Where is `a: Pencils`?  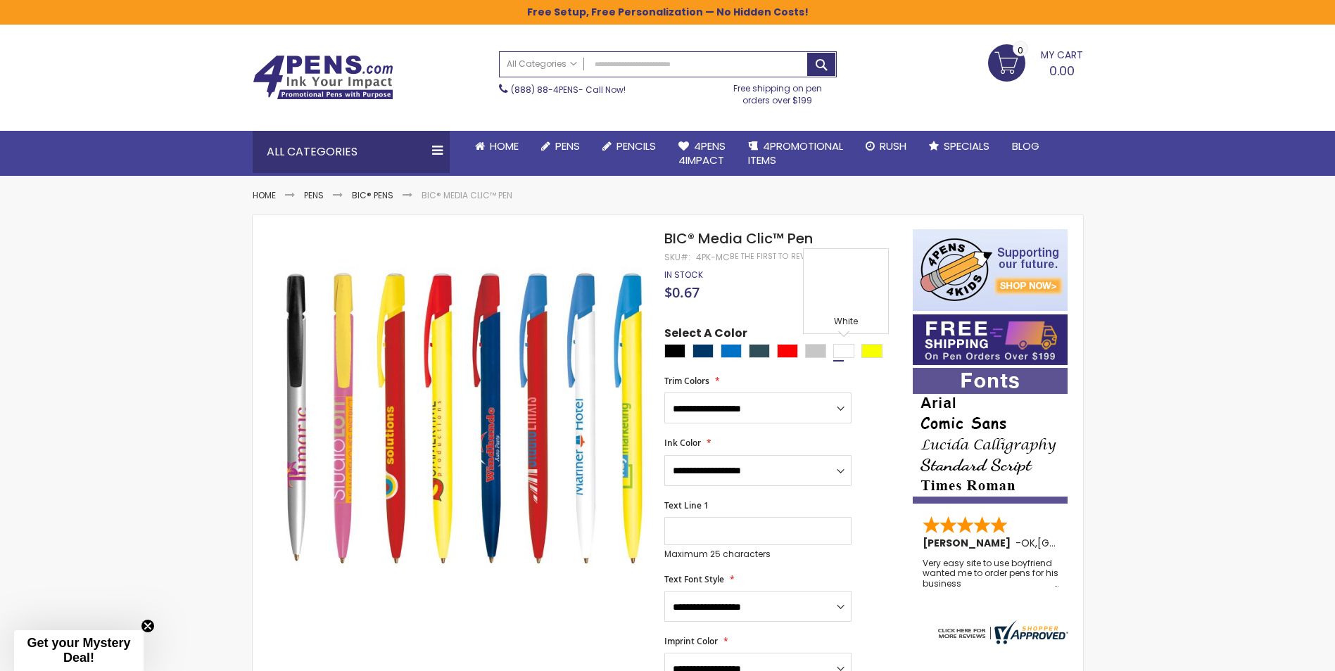
a: Pencils is located at coordinates (629, 146).